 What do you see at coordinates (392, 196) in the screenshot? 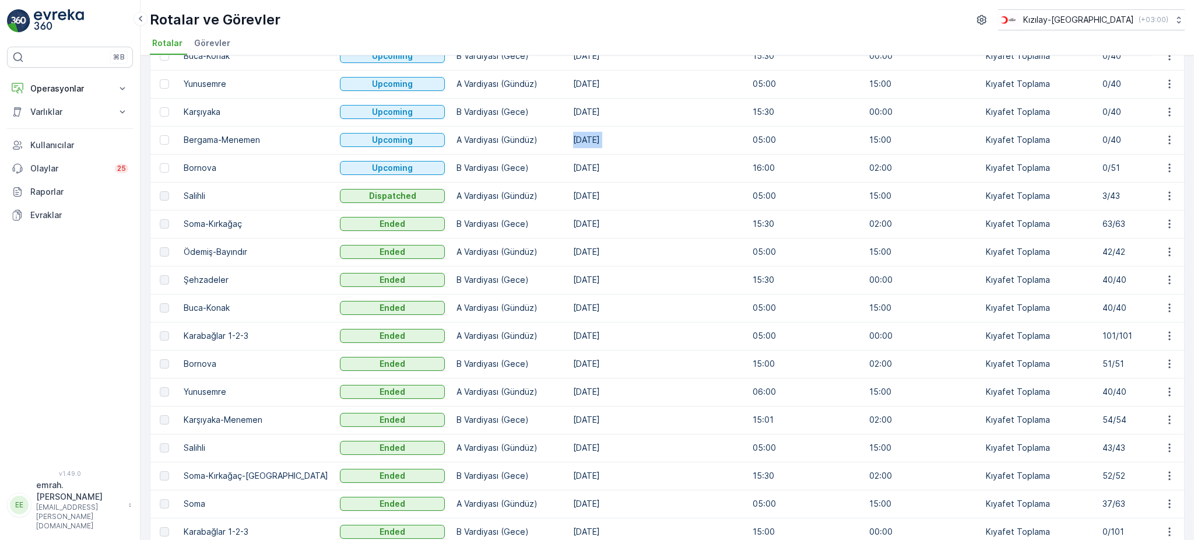
I see `button: Dispatched` at bounding box center [392, 196].